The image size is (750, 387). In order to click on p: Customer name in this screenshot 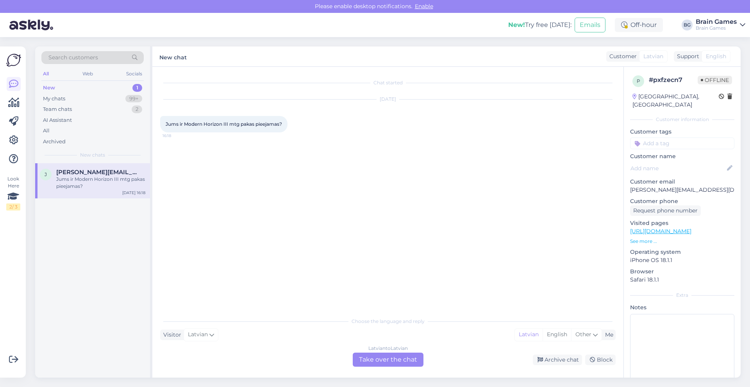, I will do `click(682, 156)`.